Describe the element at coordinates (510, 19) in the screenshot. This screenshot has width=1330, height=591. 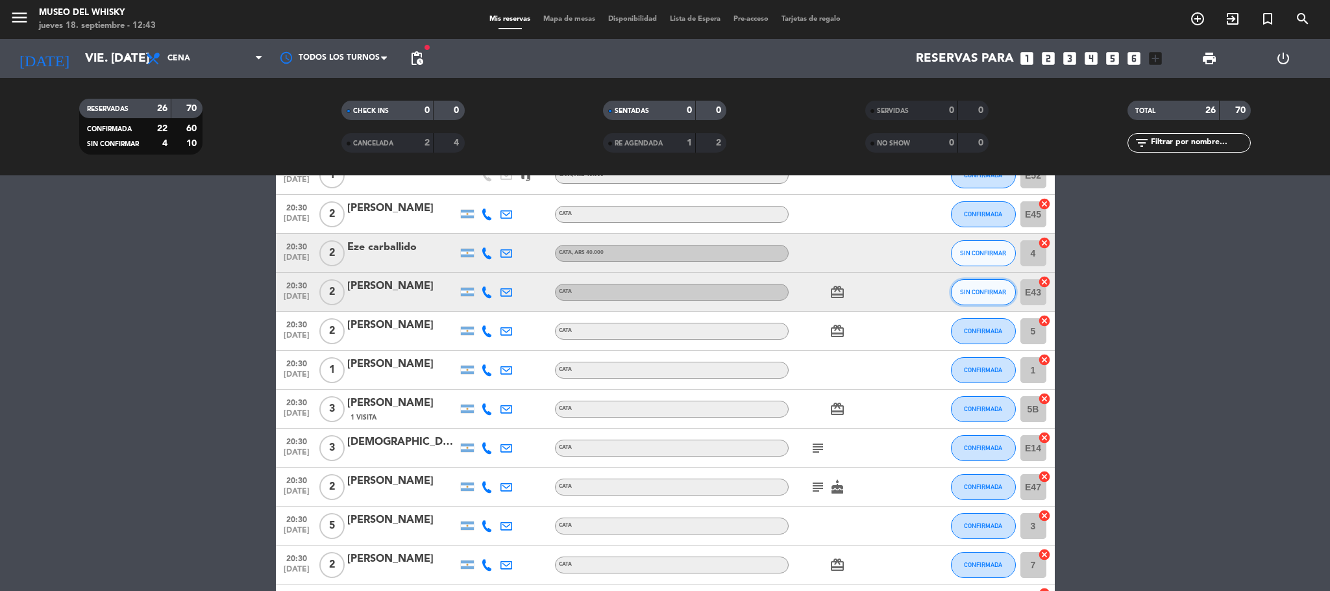
I see `span: Mis reservas` at that location.